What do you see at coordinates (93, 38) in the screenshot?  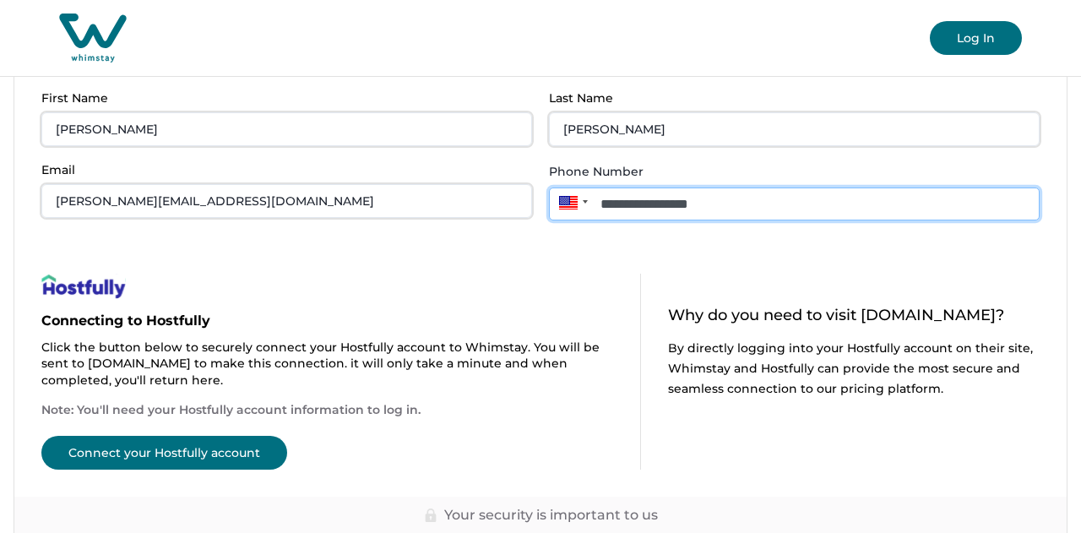 I see `img: Whimstay Host` at bounding box center [93, 38].